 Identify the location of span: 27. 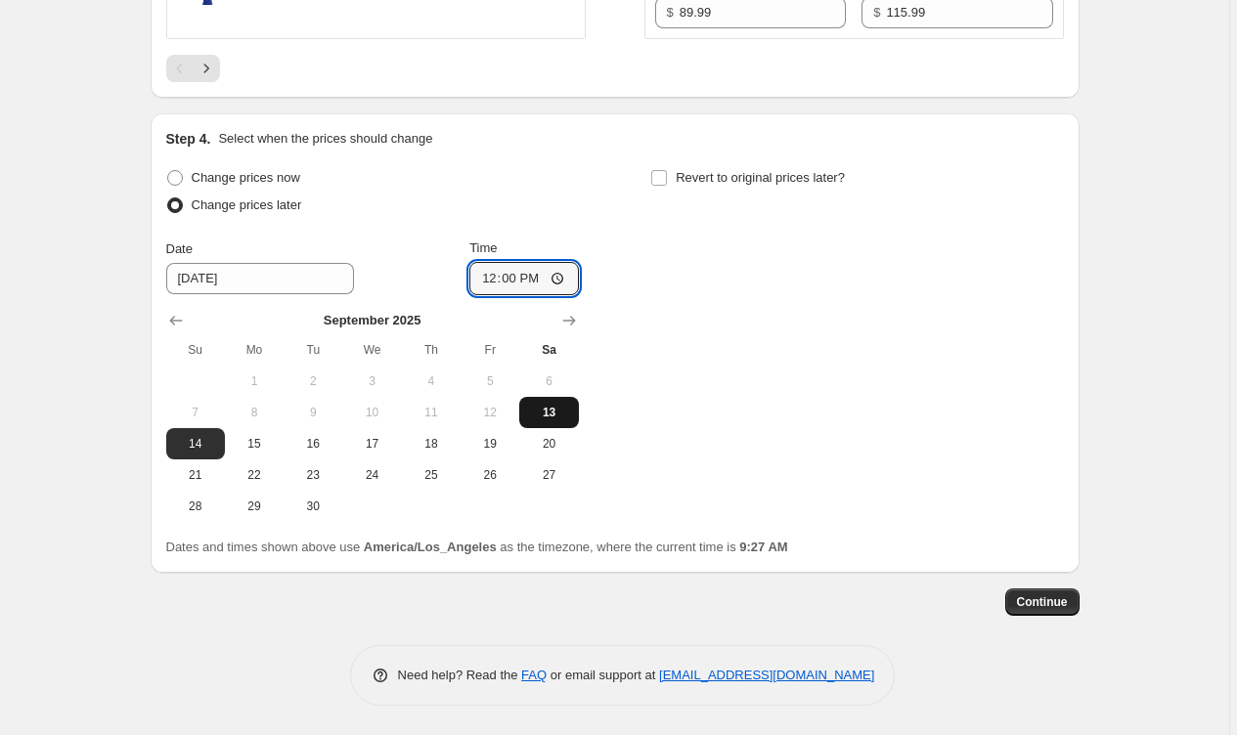
(549, 475).